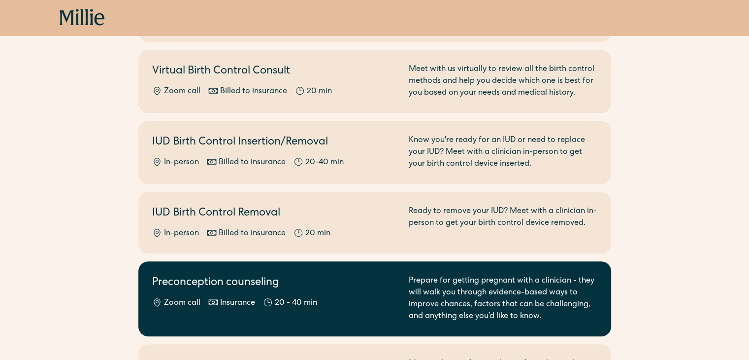  Describe the element at coordinates (503, 222) in the screenshot. I see `div: Ready to remove your IUD? Meet with a clinician in-person to get your birth control device removed.` at that location.